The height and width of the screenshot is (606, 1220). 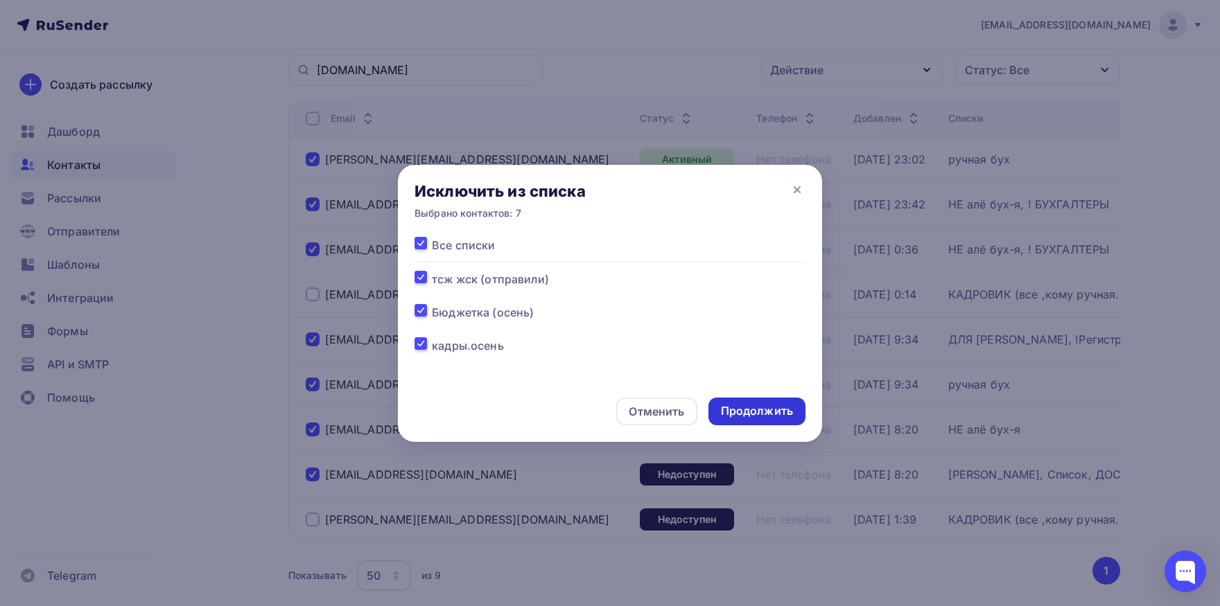 What do you see at coordinates (490, 279) in the screenshot?
I see `span: тсж жск (отправили)` at bounding box center [490, 279].